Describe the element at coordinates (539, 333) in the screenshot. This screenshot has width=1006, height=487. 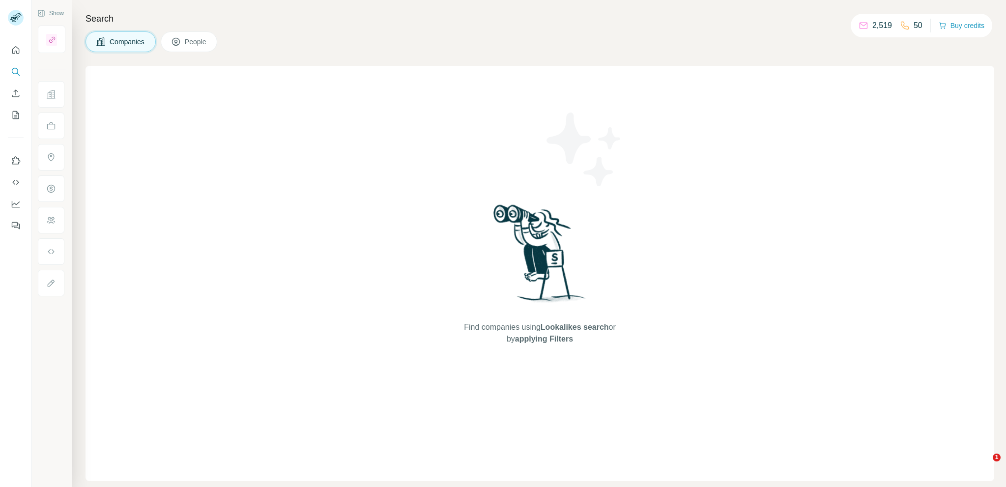
I see `span: Find companies using or by` at that location.